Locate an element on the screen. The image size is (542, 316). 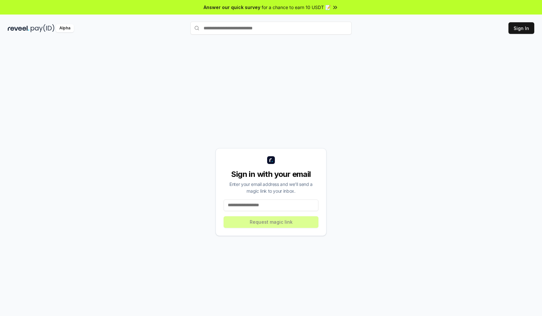
div: Alpha is located at coordinates (65, 28).